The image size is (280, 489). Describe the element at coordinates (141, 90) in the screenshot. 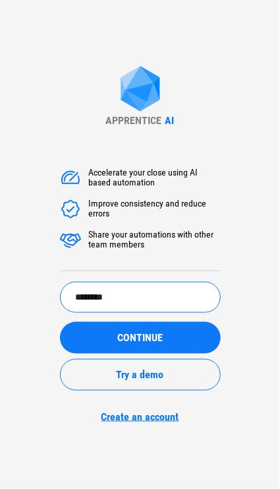

I see `img: Apprentice AI` at that location.